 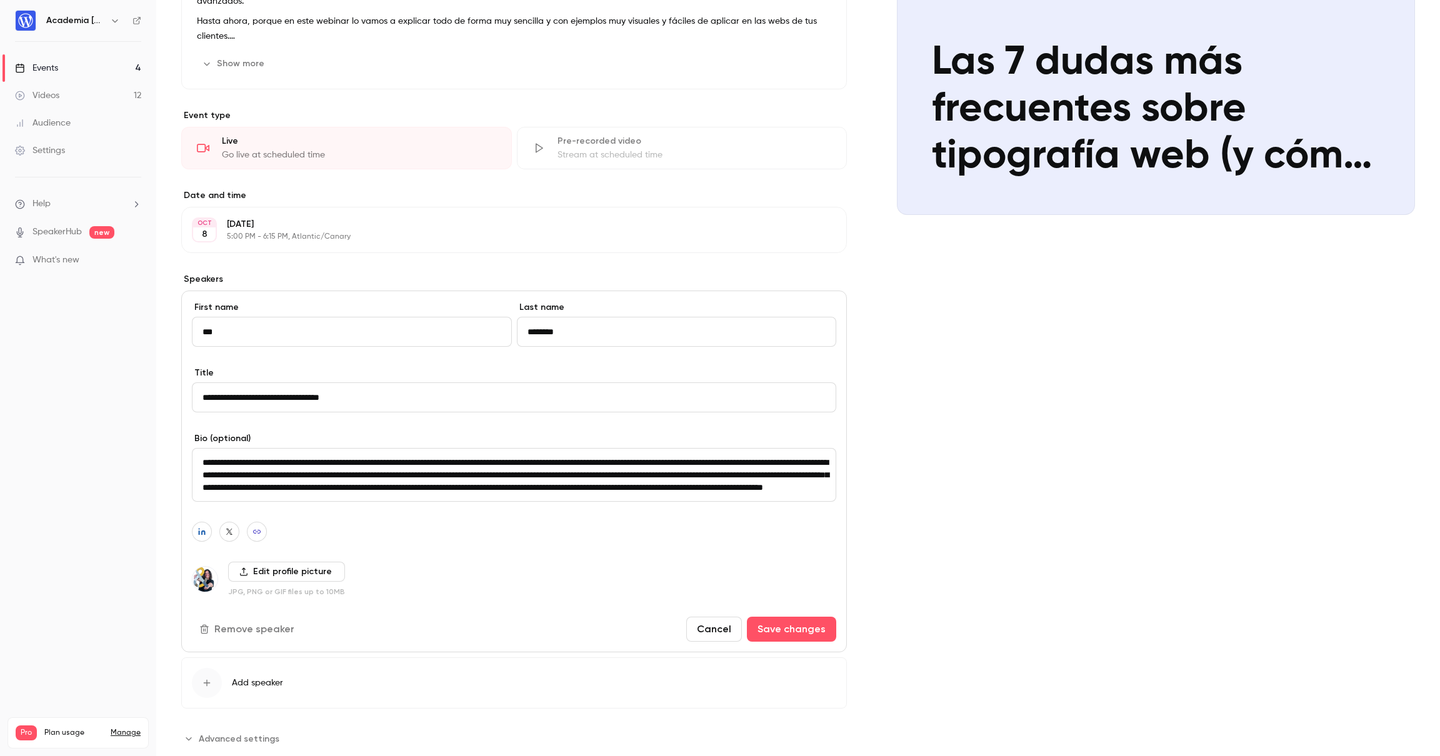 I want to click on img: Academia WordPress.com, so click(x=26, y=21).